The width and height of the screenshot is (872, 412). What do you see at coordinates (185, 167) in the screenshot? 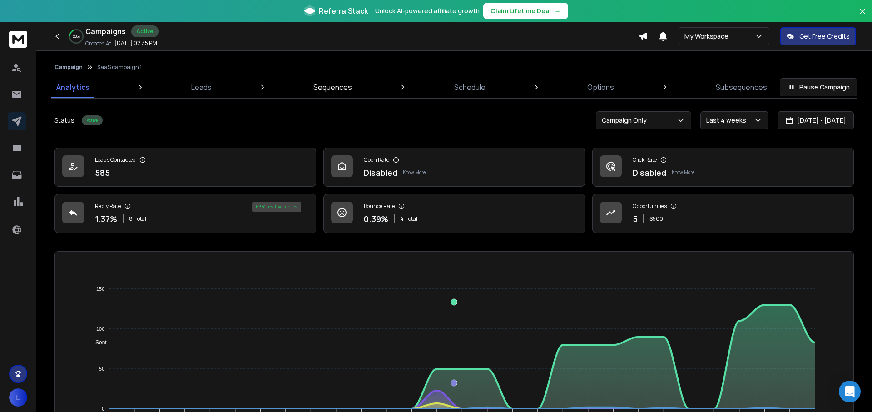
I see `a: Leads Contacted585` at bounding box center [185, 167].